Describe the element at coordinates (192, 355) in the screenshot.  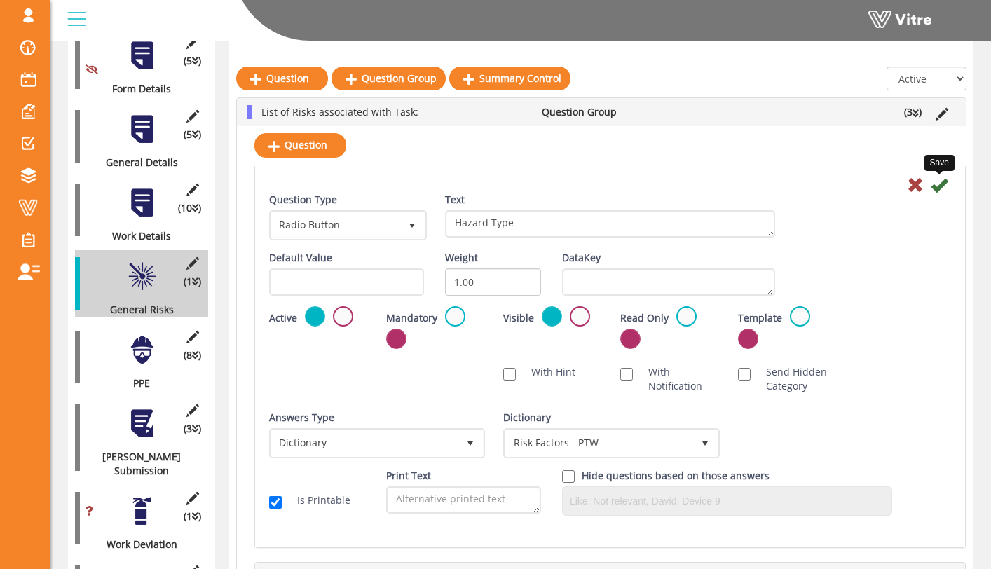
I see `span: (8 )` at that location.